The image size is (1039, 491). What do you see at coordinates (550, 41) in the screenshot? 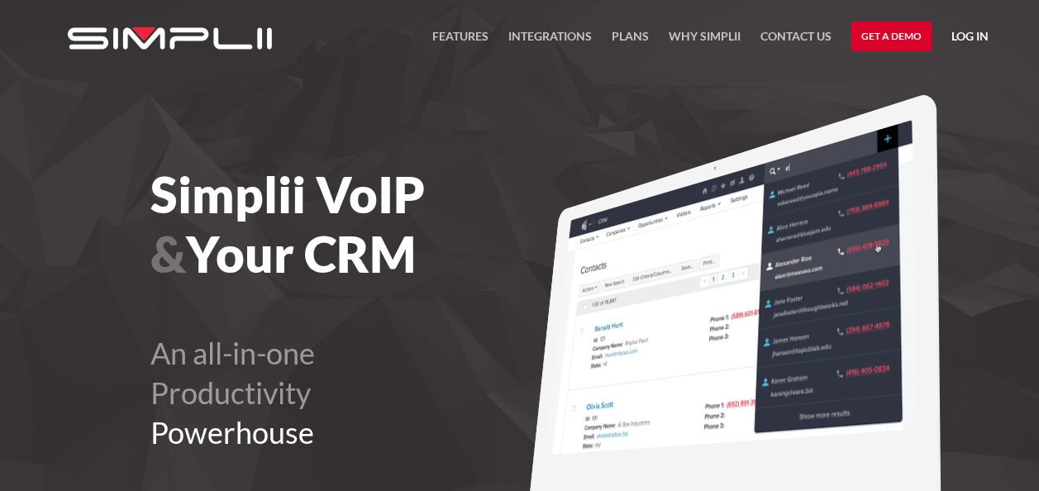
I see `a: Integrations` at bounding box center [550, 41].